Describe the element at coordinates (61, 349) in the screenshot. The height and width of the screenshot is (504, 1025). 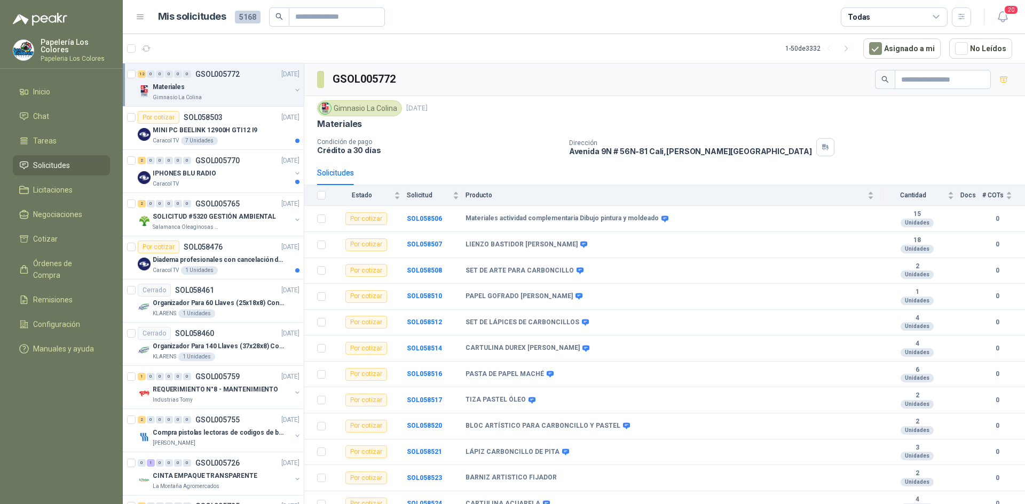
I see `a: Manuales y ayuda` at that location.